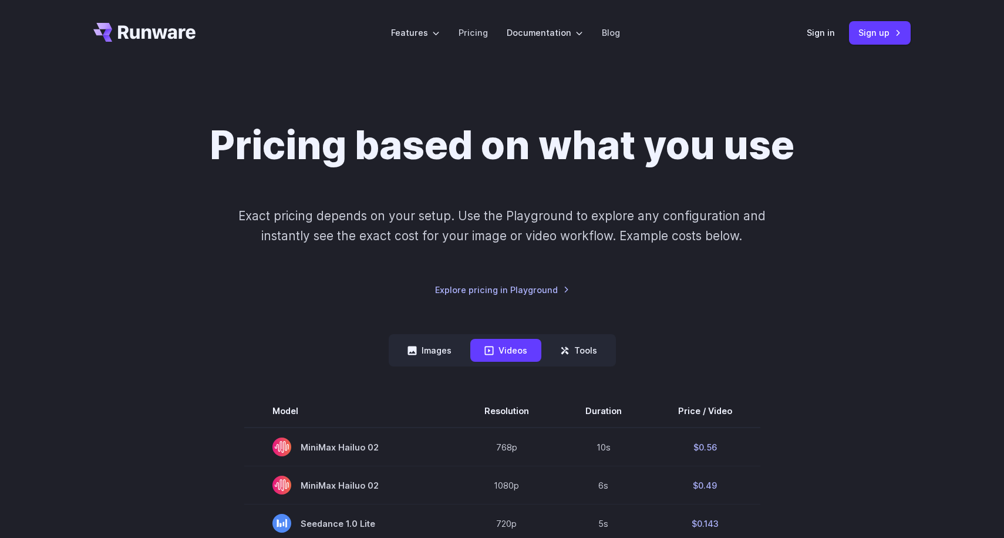 This screenshot has width=1004, height=538. Describe the element at coordinates (506, 447) in the screenshot. I see `td: 768p` at that location.